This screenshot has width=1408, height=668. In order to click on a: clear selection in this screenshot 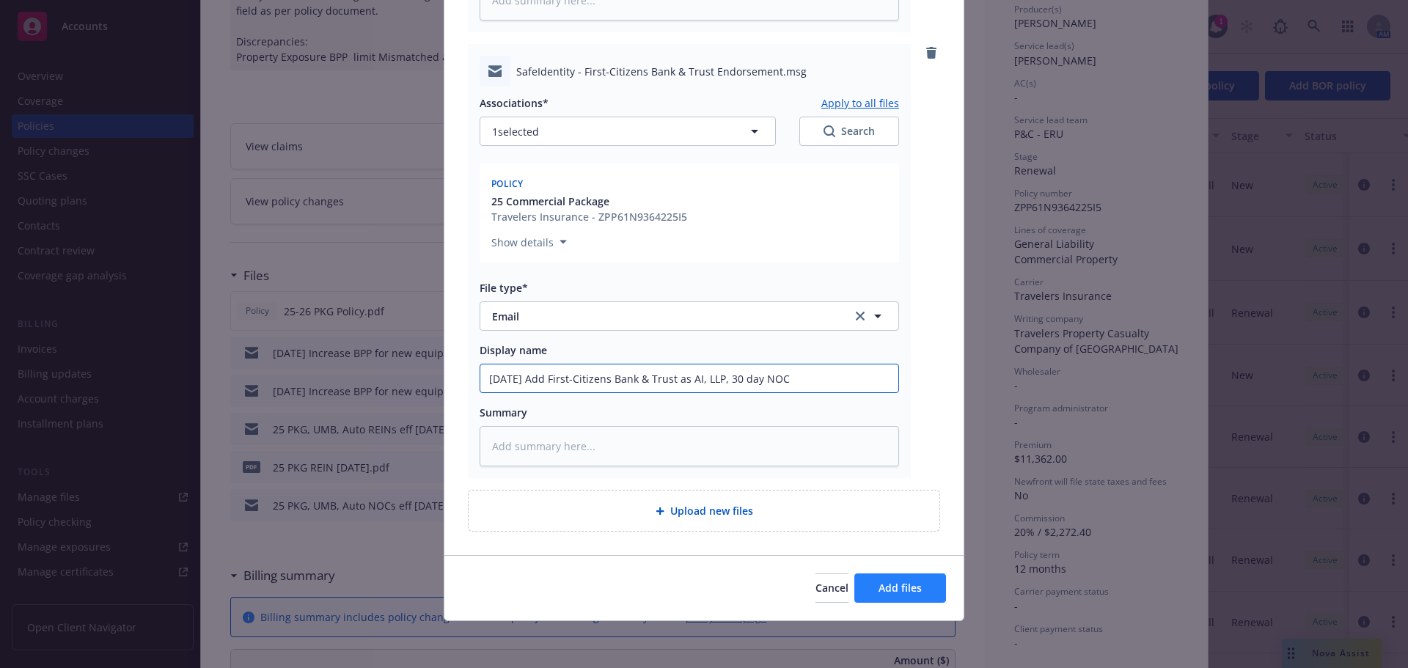, I will do `click(860, 316)`.